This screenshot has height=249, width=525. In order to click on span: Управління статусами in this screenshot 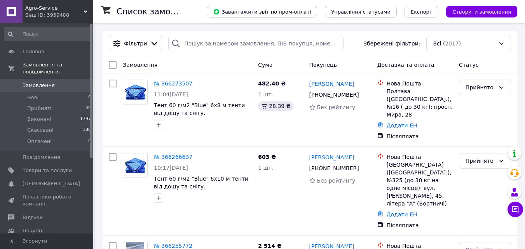, I will do `click(360, 12)`.